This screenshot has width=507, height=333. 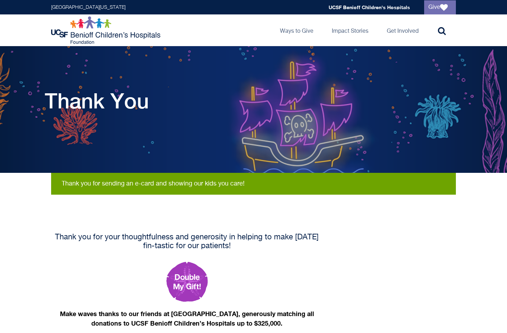 I want to click on a: Get Involved, so click(x=402, y=30).